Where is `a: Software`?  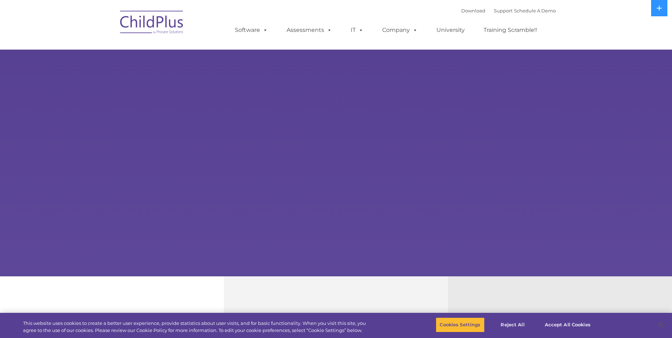 a: Software is located at coordinates (251, 30).